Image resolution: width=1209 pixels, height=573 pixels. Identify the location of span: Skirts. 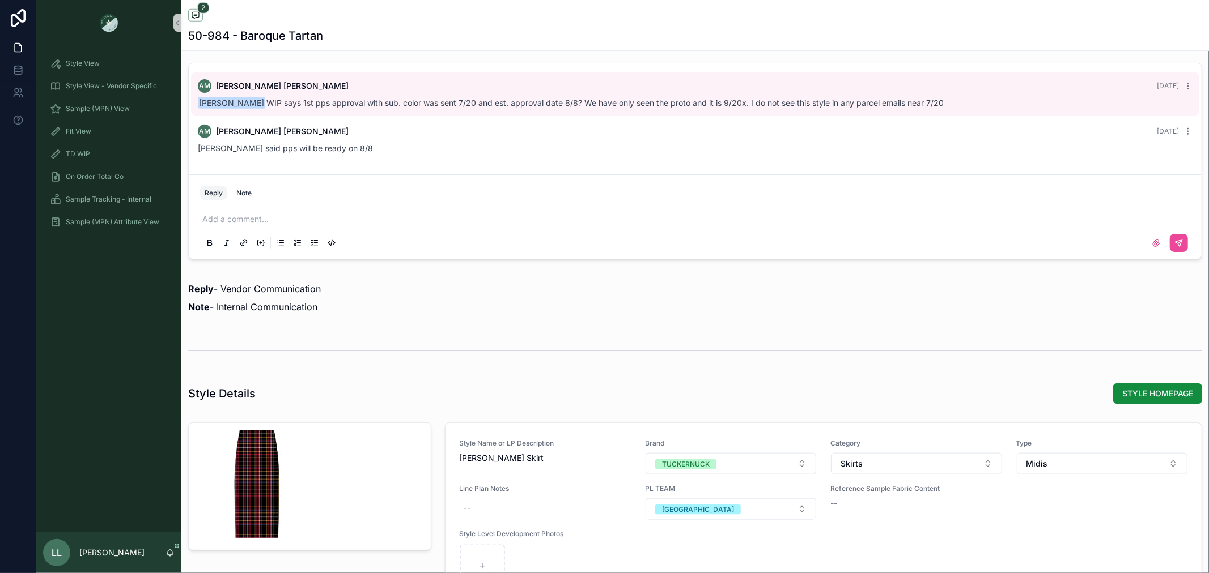
(851, 464).